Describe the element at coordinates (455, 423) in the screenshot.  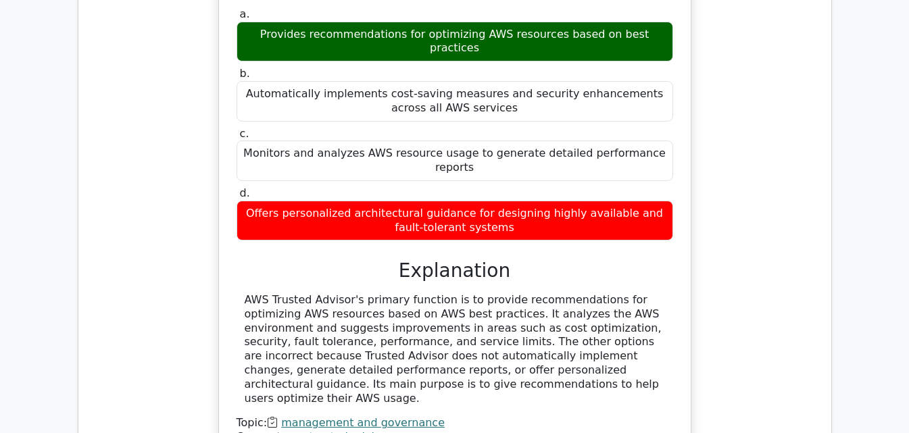
I see `div: Topic:` at that location.